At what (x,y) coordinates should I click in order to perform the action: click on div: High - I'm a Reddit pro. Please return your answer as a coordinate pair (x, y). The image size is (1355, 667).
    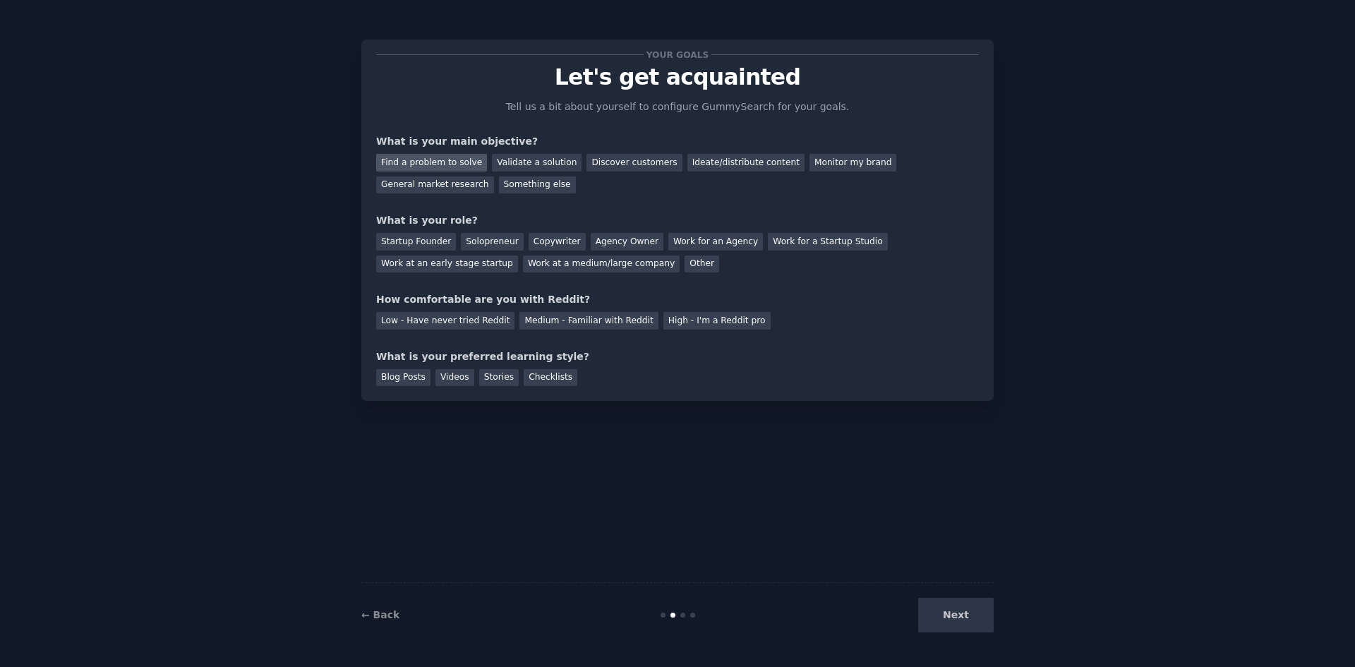
    Looking at the image, I should click on (717, 321).